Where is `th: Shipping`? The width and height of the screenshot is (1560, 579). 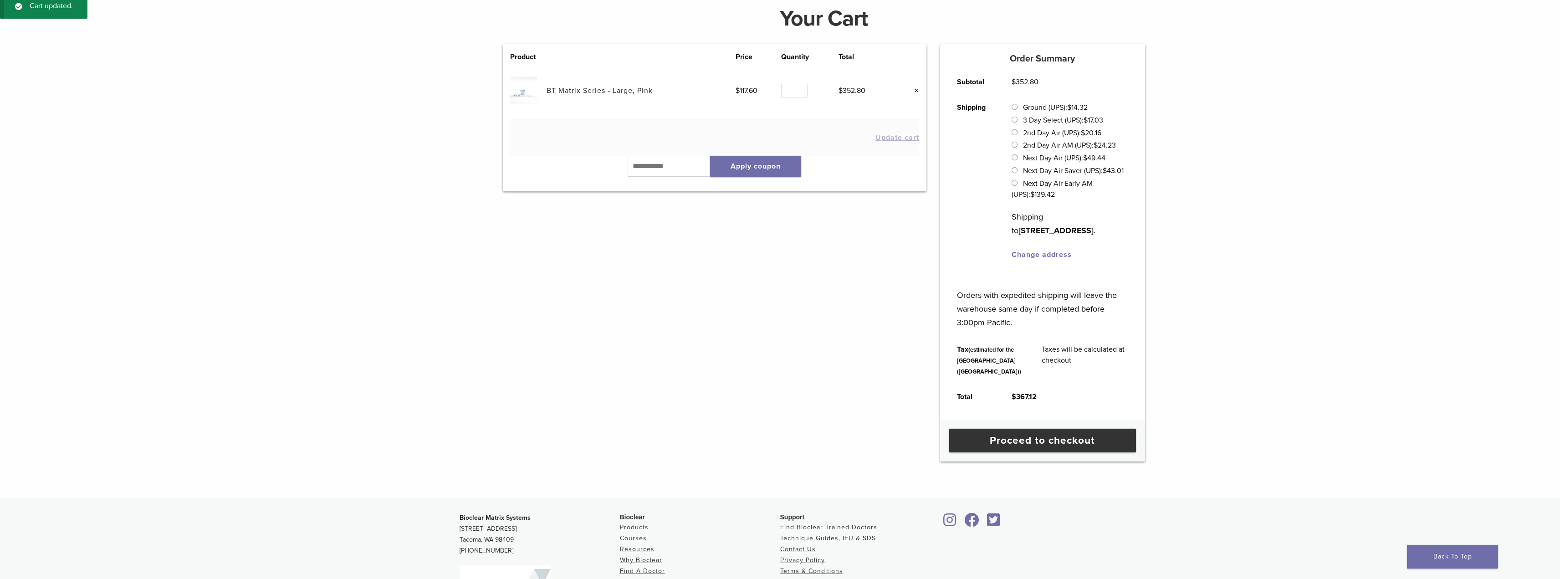
th: Shipping is located at coordinates (974, 181).